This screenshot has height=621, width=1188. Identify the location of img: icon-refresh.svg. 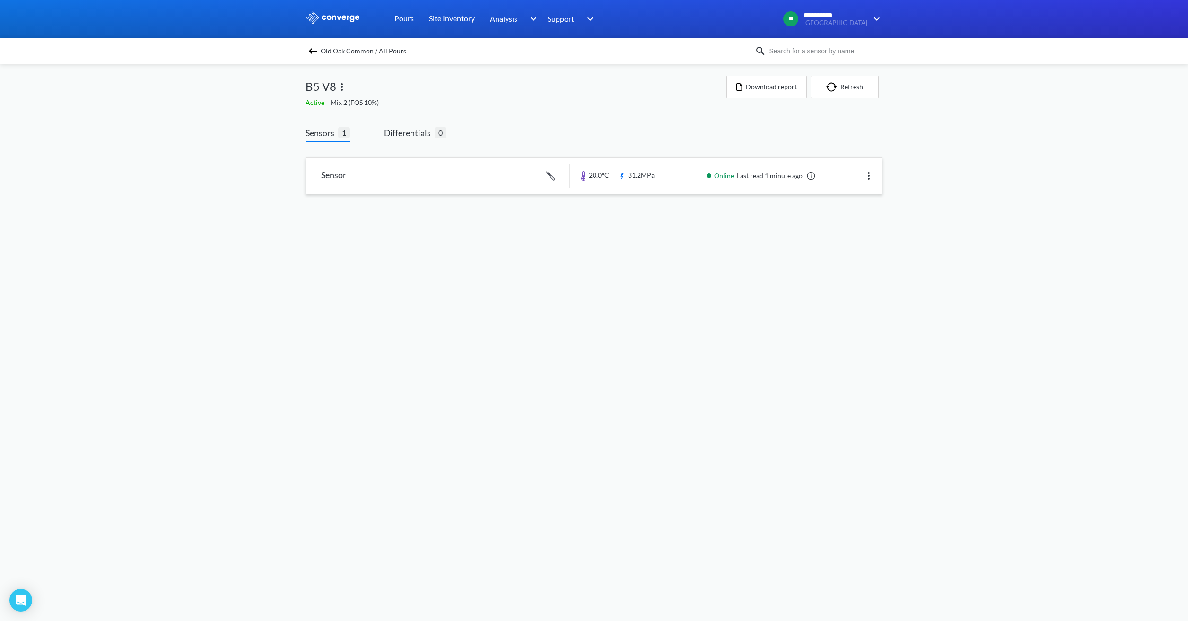
(833, 87).